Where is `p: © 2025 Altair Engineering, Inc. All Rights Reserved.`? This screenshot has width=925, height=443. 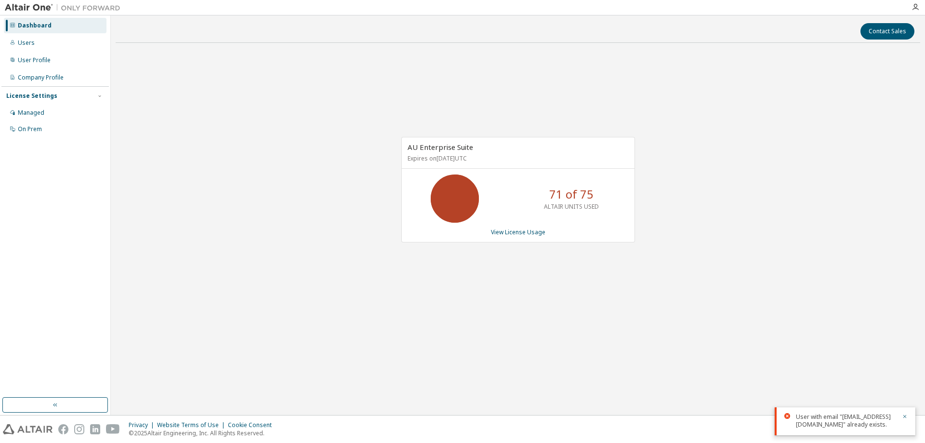 p: © 2025 Altair Engineering, Inc. All Rights Reserved. is located at coordinates (203, 433).